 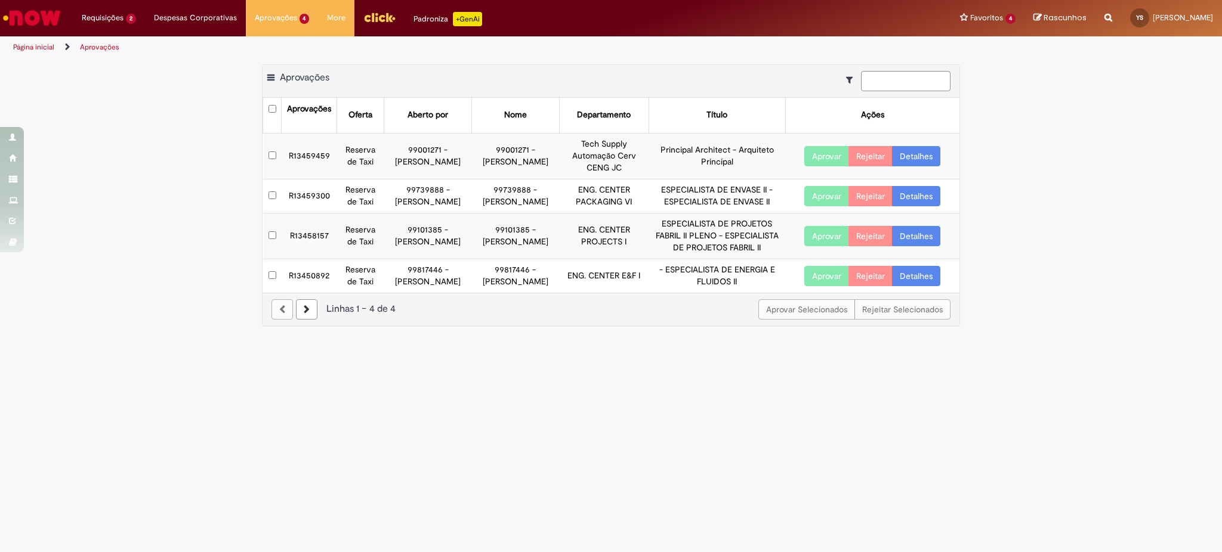 I want to click on a: Página inicial, so click(x=33, y=47).